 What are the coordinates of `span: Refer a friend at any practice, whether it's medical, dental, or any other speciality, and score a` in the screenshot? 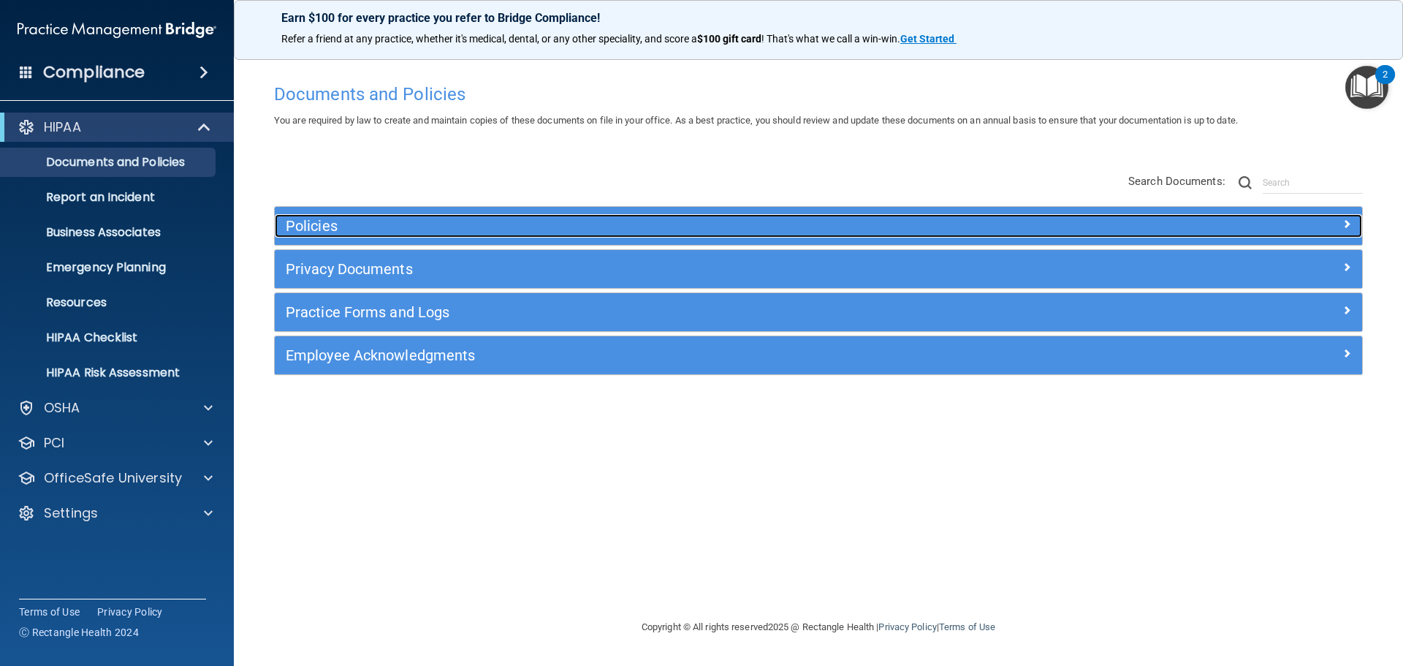 It's located at (489, 39).